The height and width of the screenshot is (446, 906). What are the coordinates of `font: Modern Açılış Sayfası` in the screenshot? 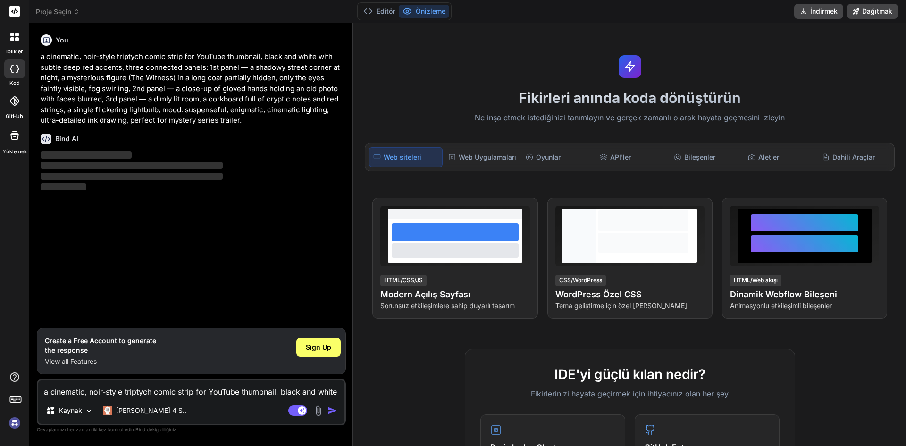 It's located at (425, 294).